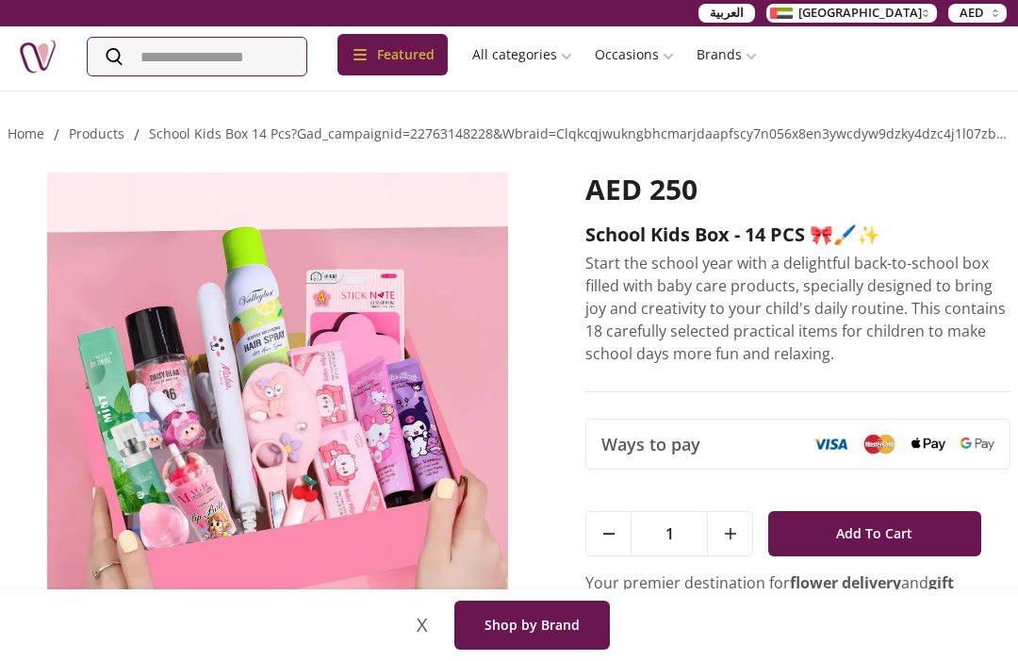 The image size is (1018, 661). Describe the element at coordinates (978, 13) in the screenshot. I see `button: AED` at that location.